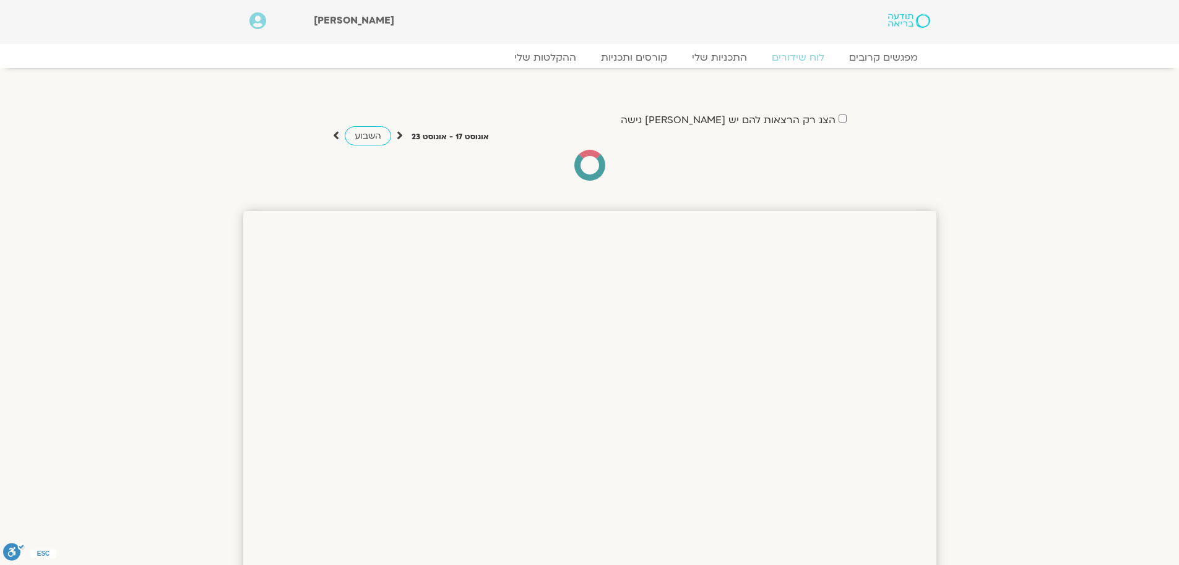  Describe the element at coordinates (450, 137) in the screenshot. I see `p: אוגוסט 17 - אוגוסט 23` at that location.